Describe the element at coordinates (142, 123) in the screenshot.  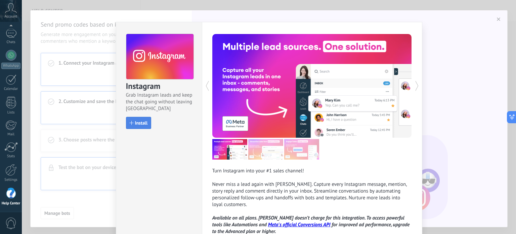
I see `span: Install` at that location.